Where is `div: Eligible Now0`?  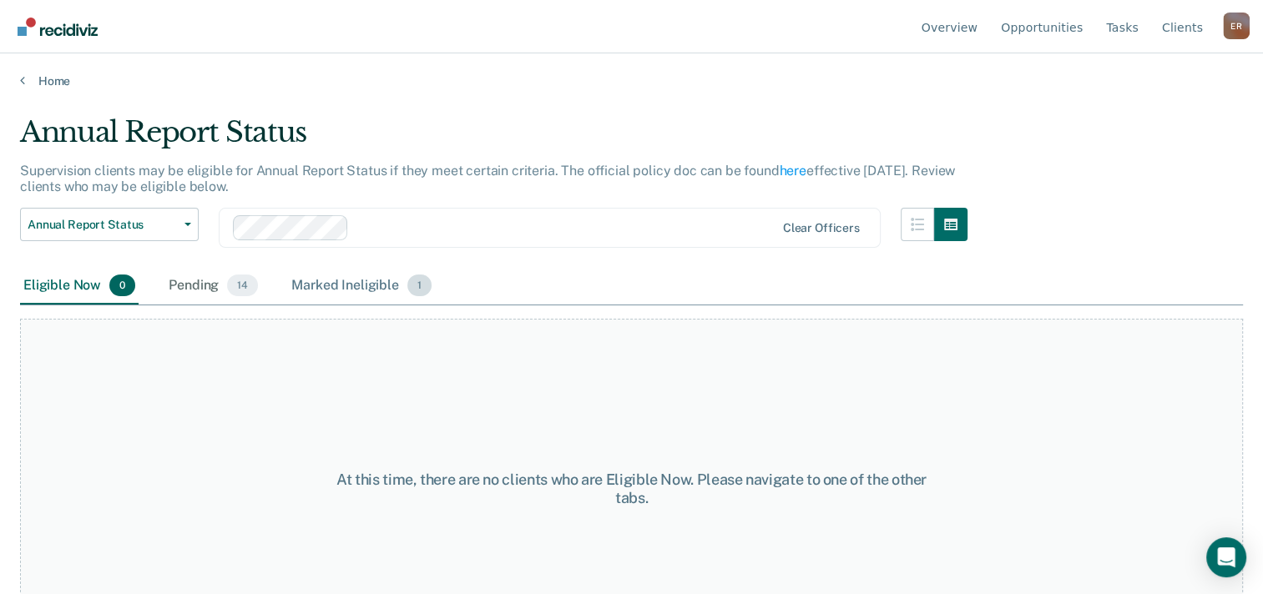 div: Eligible Now0 is located at coordinates (79, 286).